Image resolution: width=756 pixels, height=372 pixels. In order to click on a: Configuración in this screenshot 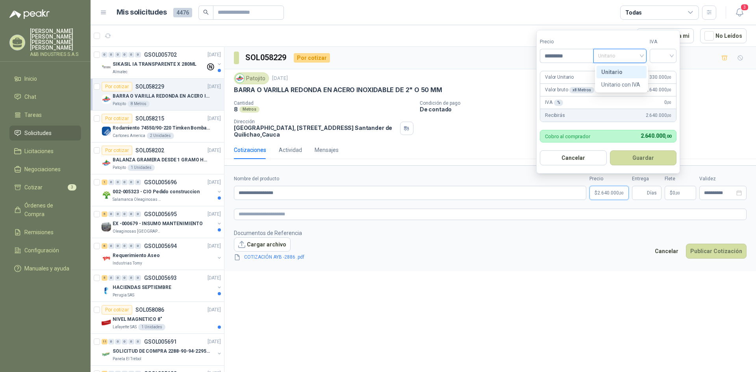, I will do `click(45, 250)`.